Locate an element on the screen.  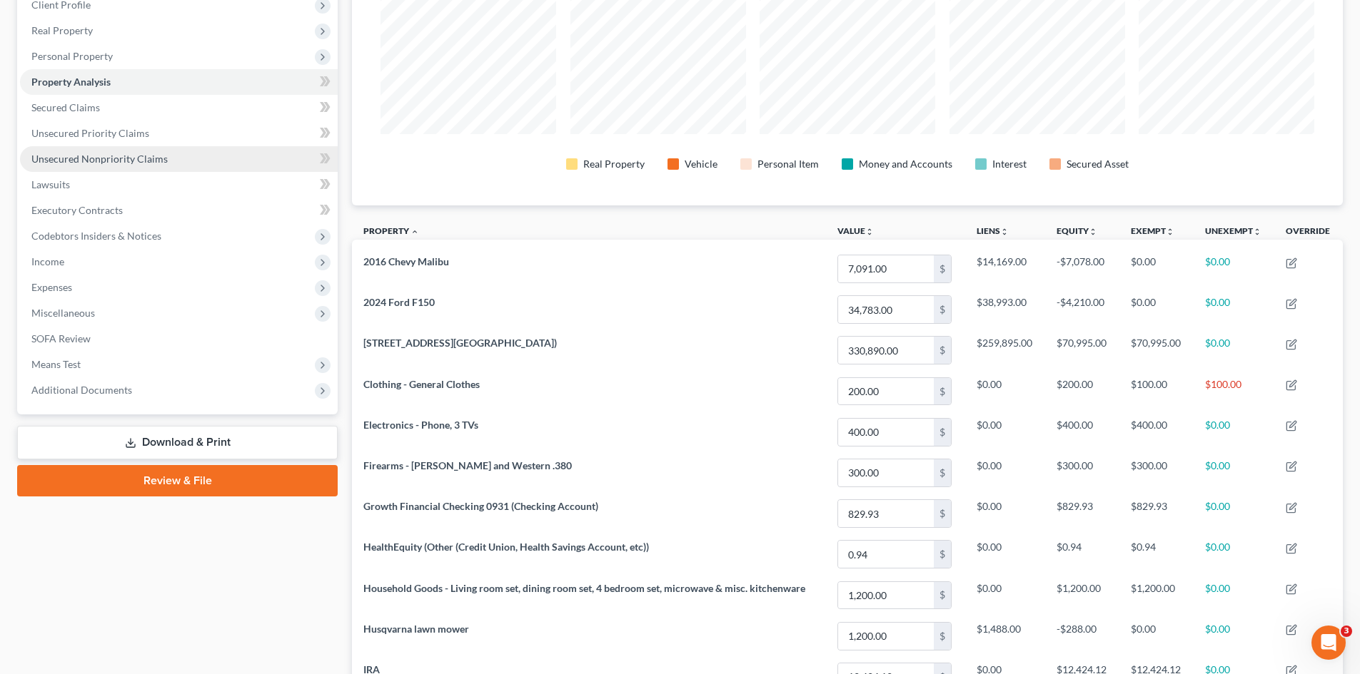
span: HealthEquity (Other (Credit Union, Health Savings Account, etc)) is located at coordinates (506, 547).